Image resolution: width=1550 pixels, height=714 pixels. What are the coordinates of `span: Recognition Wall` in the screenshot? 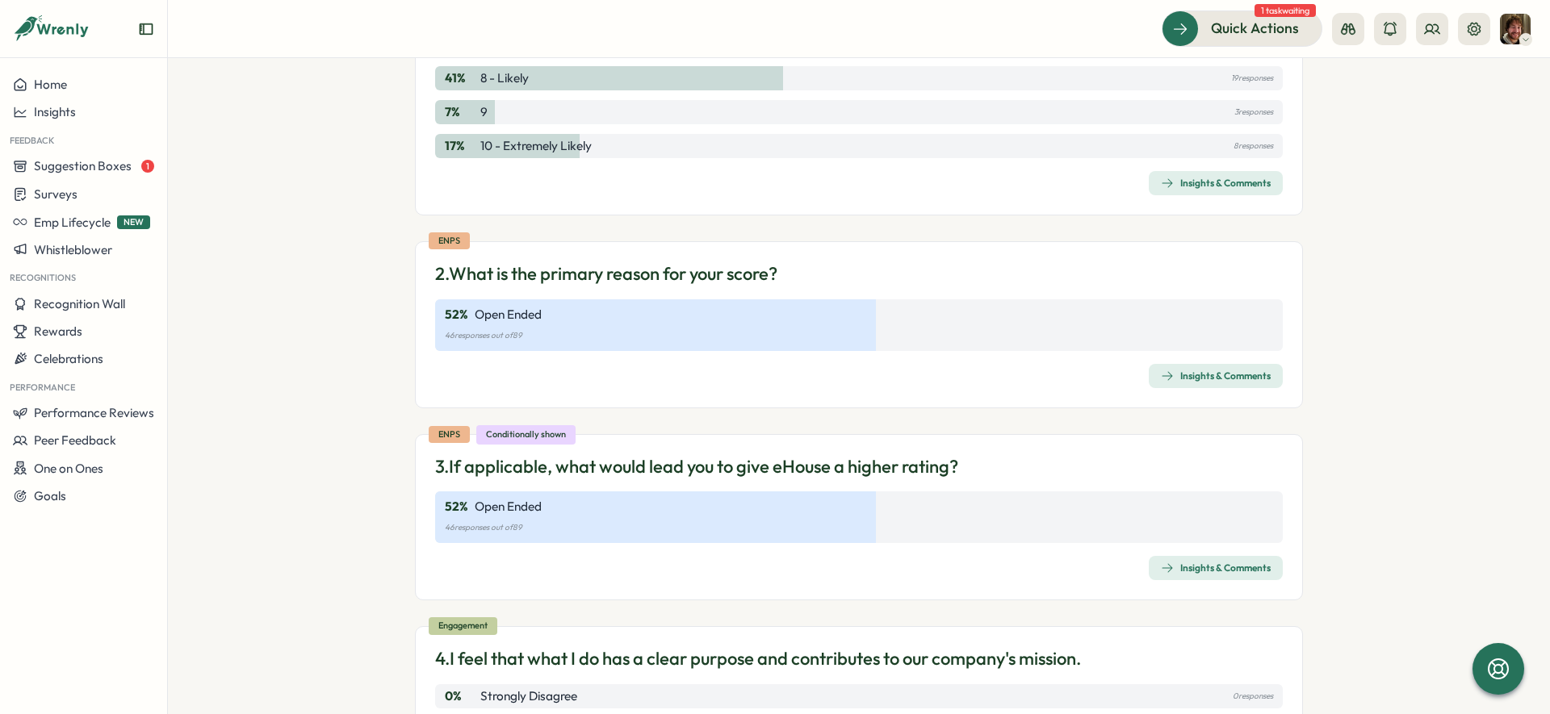 It's located at (79, 304).